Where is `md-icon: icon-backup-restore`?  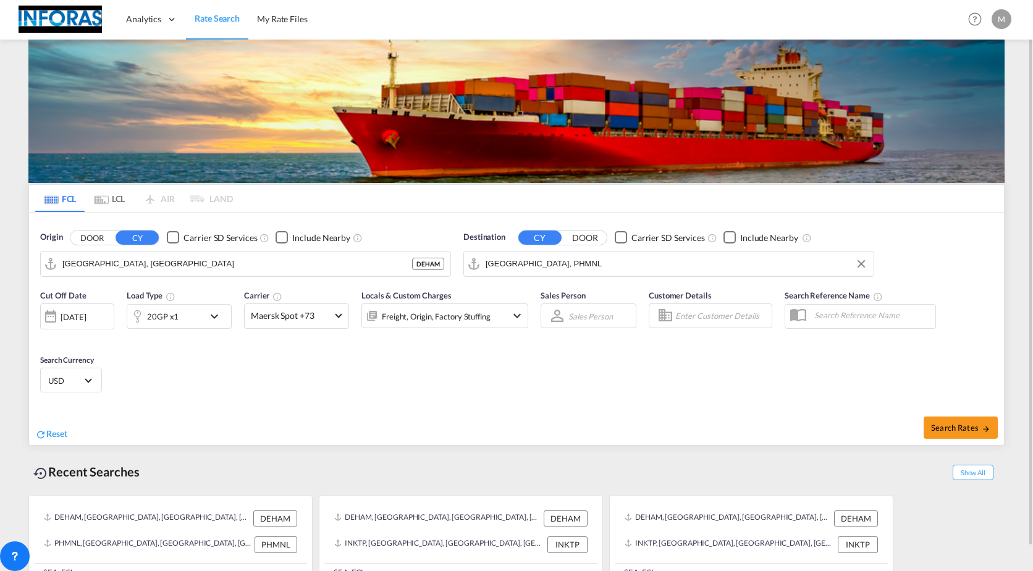
md-icon: icon-backup-restore is located at coordinates (41, 473).